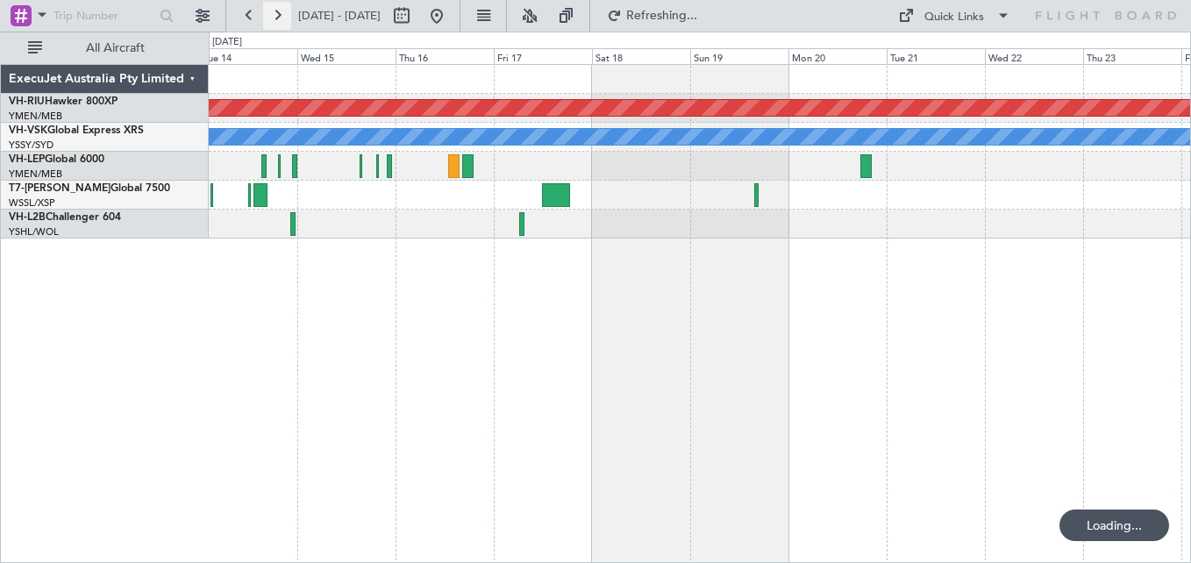  I want to click on div: Tue 14, so click(249, 56).